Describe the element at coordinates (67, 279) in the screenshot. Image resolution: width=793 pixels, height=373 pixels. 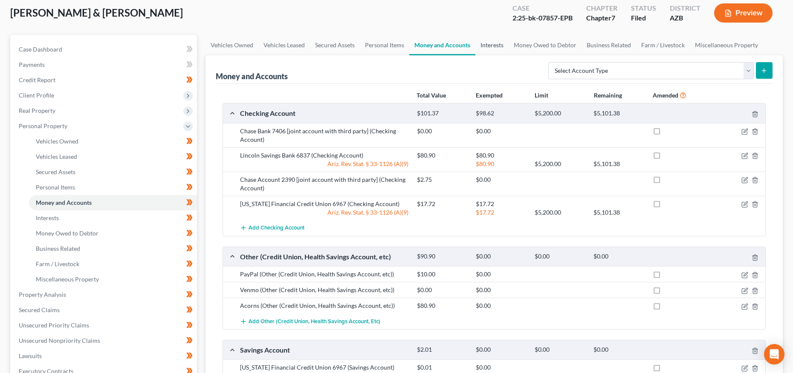
I see `span: Miscellaneous Property` at that location.